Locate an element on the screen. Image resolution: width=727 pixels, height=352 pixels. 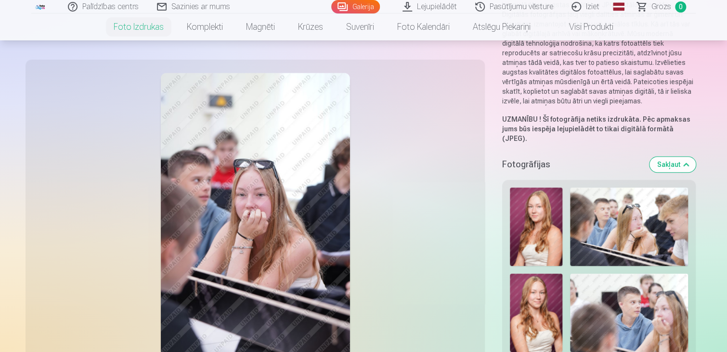
a: Magnēti is located at coordinates (260, 27).